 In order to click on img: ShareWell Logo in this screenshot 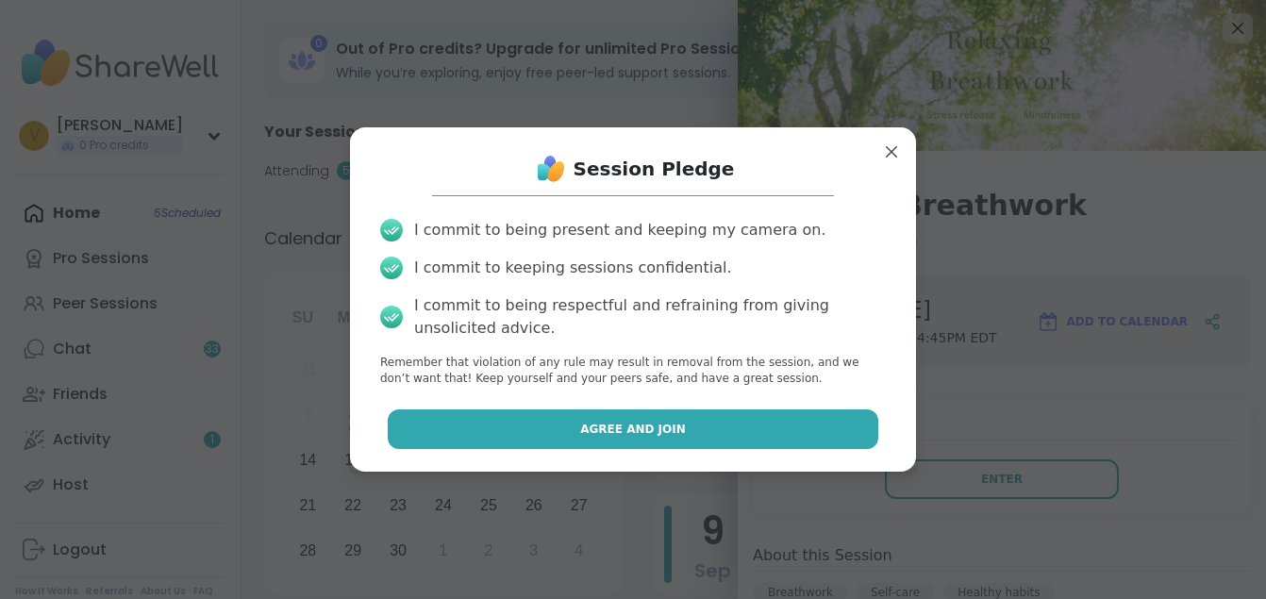, I will do `click(551, 169)`.